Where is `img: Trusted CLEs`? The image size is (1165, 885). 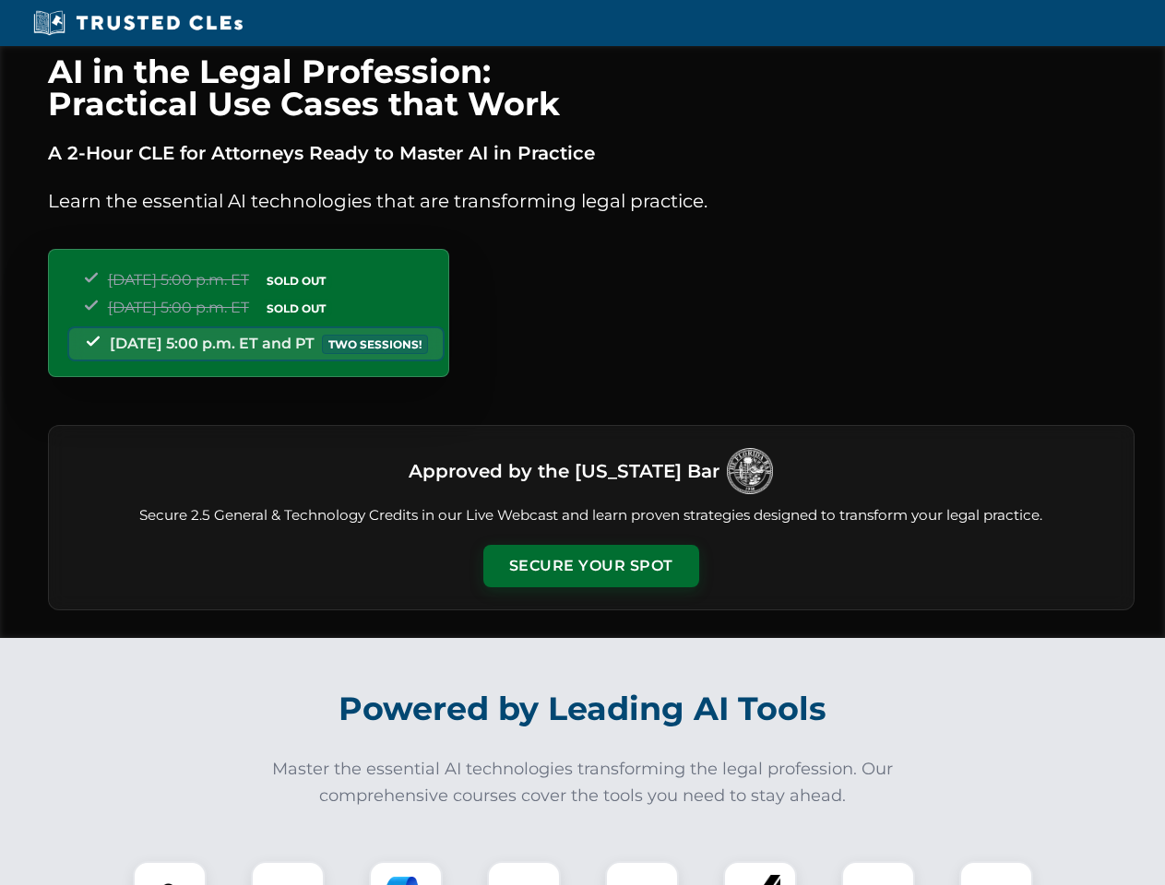 img: Trusted CLEs is located at coordinates (137, 23).